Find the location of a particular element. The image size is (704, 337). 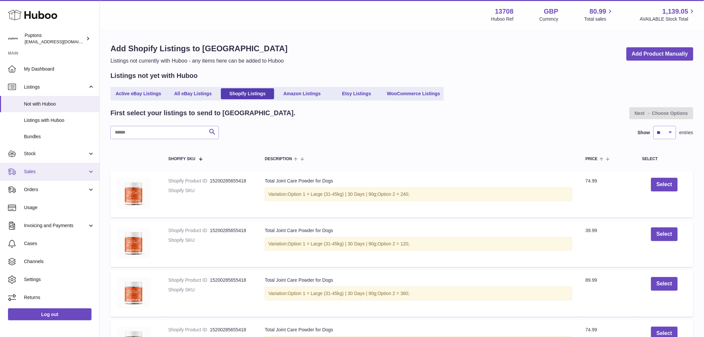

div: Currency is located at coordinates (549, 19).